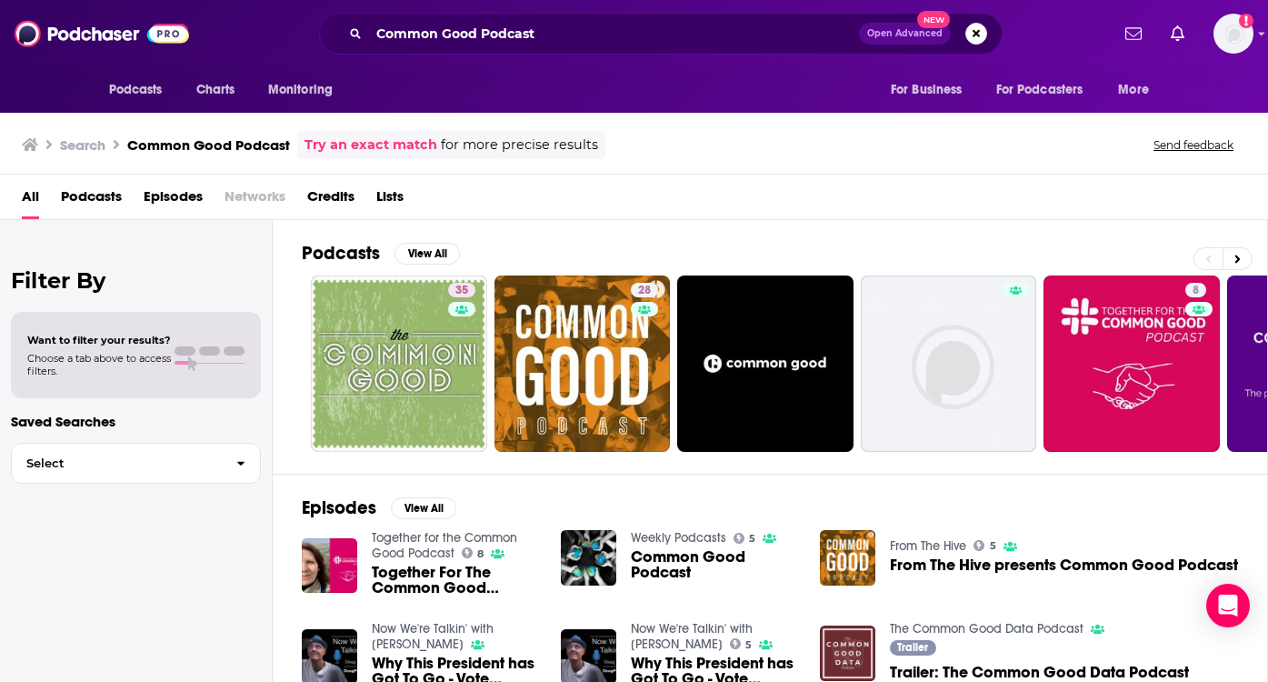 The width and height of the screenshot is (1268, 682). Describe the element at coordinates (371, 145) in the screenshot. I see `a: Try an exact match` at that location.